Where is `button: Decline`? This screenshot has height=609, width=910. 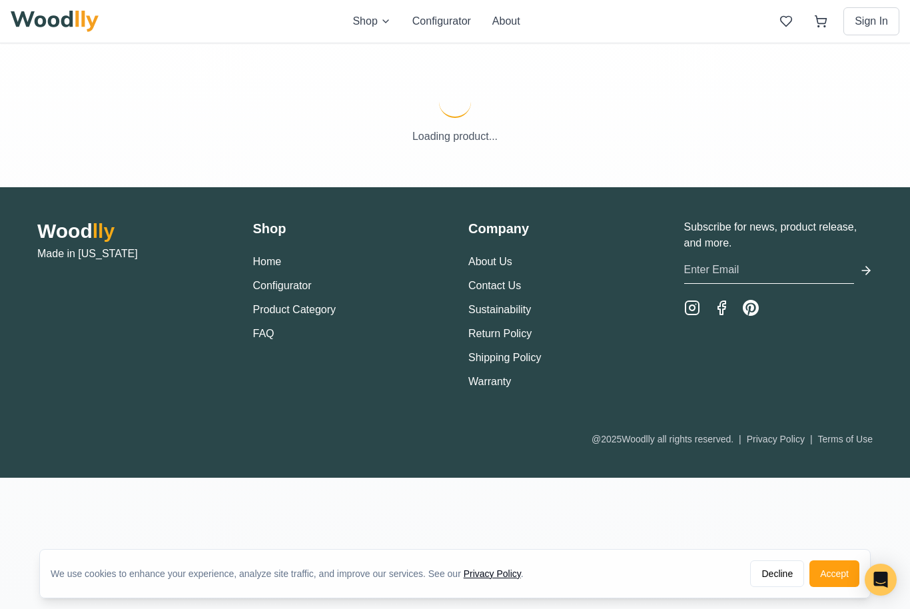 button: Decline is located at coordinates (777, 574).